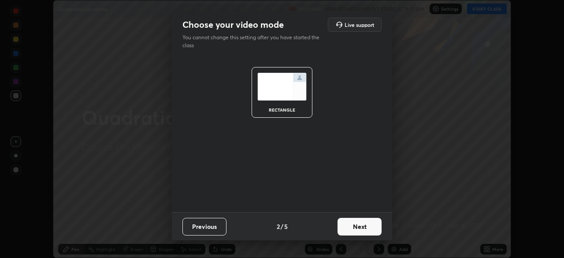 This screenshot has width=564, height=258. What do you see at coordinates (282, 110) in the screenshot?
I see `div: rectangle` at bounding box center [282, 110].